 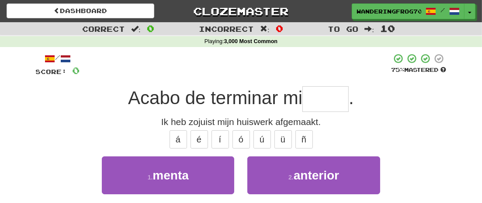 What do you see at coordinates (103, 29) in the screenshot?
I see `span: Correct` at bounding box center [103, 29].